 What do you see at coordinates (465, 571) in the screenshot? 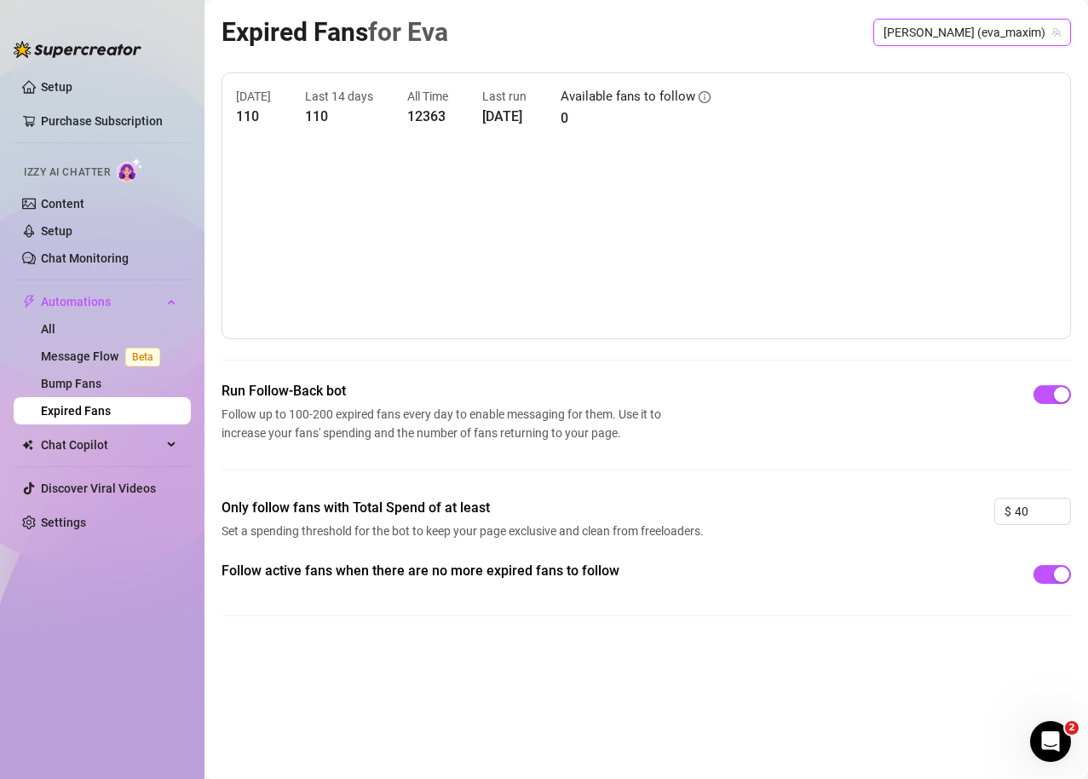
I see `span: Follow active fans when there are no more expired fans to follow` at bounding box center [465, 571].